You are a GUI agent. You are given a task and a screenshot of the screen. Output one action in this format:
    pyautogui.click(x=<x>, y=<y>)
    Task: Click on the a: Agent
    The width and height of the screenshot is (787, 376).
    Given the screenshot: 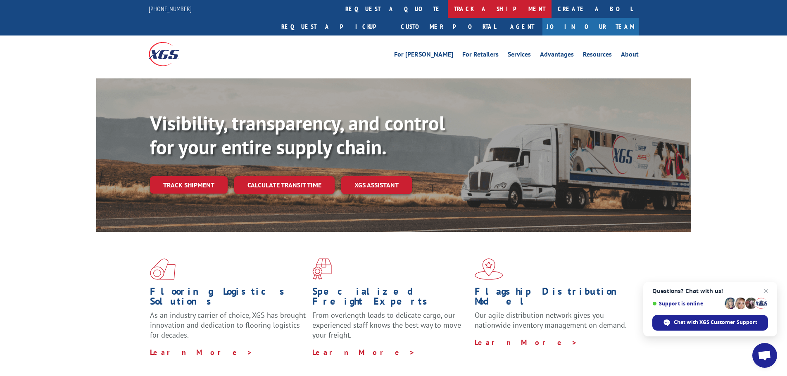 What is the action you would take?
    pyautogui.click(x=522, y=26)
    